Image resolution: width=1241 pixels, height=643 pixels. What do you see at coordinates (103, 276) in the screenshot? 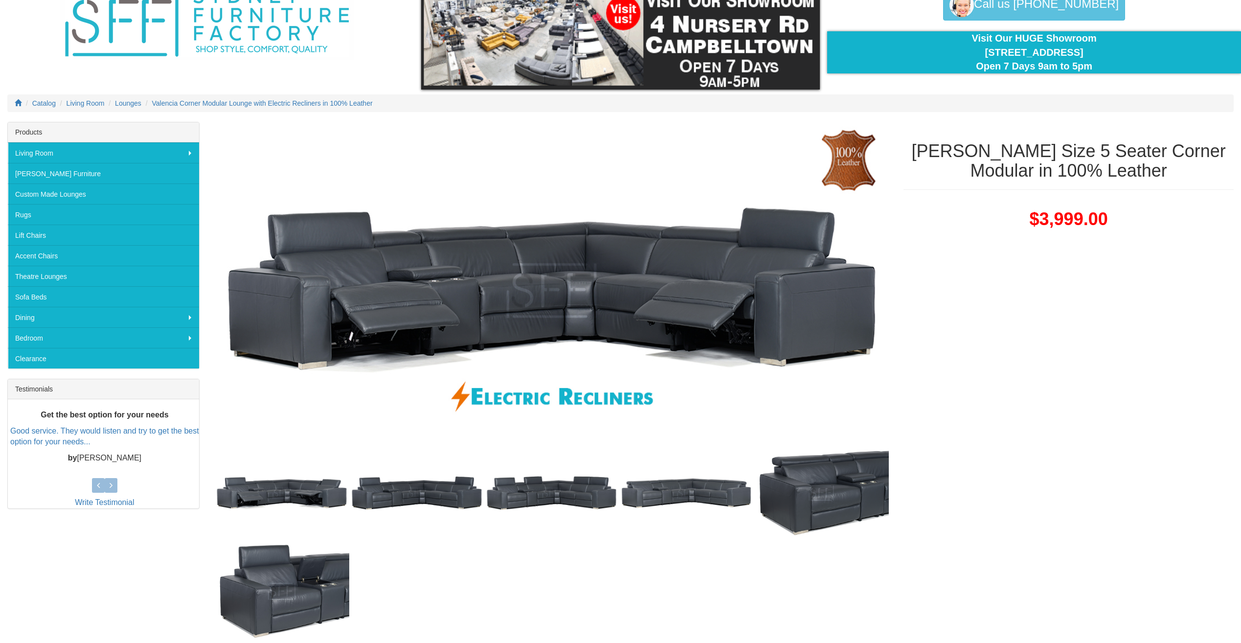
I see `a: Theatre Lounges` at bounding box center [103, 276].